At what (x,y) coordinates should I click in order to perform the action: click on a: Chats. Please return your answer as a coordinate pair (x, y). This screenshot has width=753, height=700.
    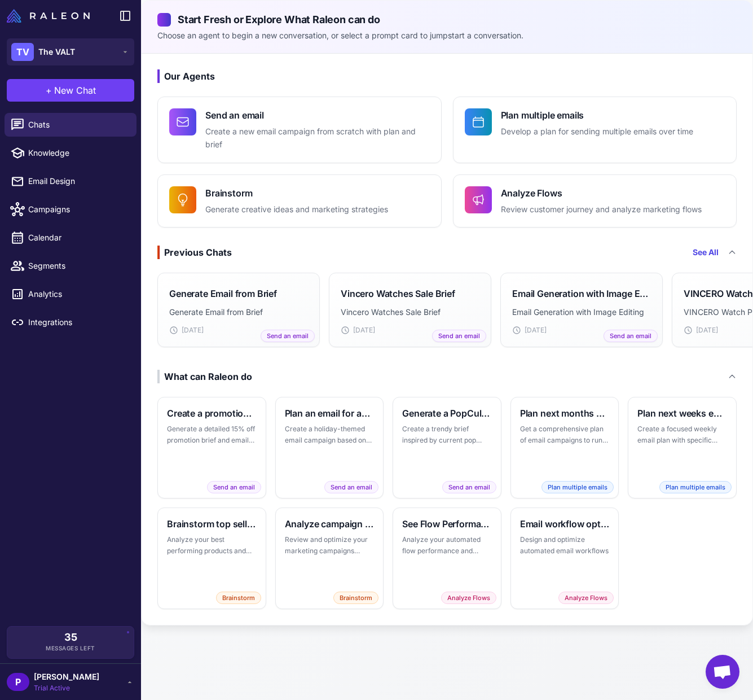
    Looking at the image, I should click on (71, 125).